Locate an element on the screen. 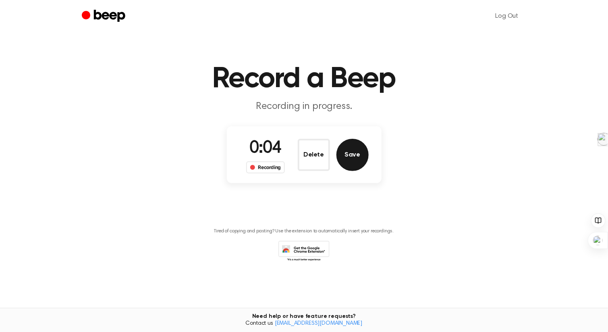  a: Log Out is located at coordinates (507, 16).